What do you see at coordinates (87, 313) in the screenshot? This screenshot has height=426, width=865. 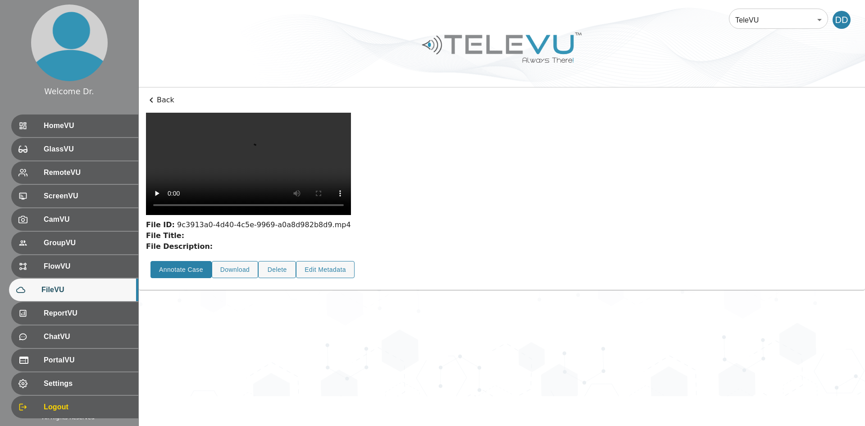 I see `span: ReportVU` at bounding box center [87, 313].